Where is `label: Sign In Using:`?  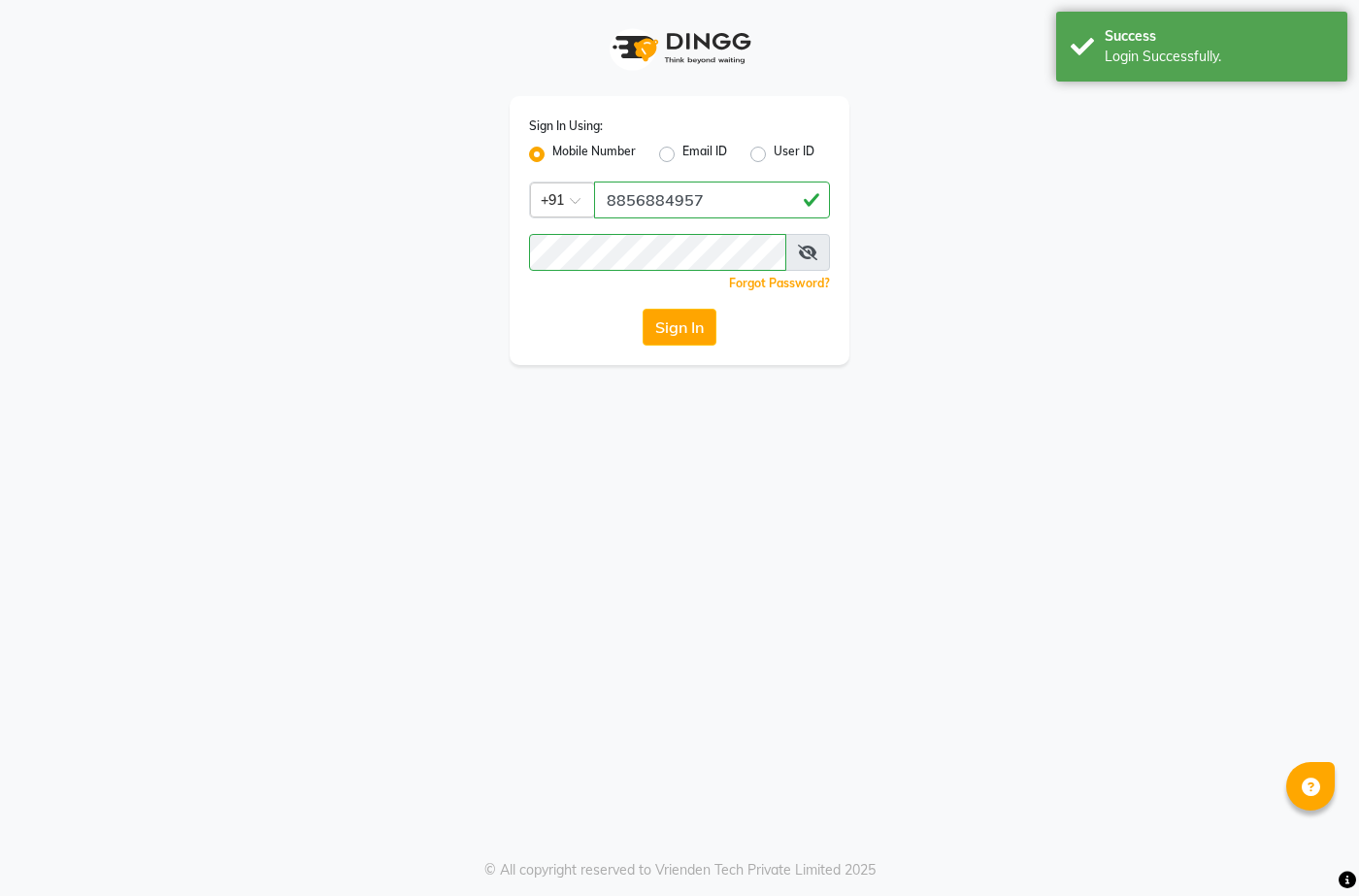
label: Sign In Using: is located at coordinates (566, 126).